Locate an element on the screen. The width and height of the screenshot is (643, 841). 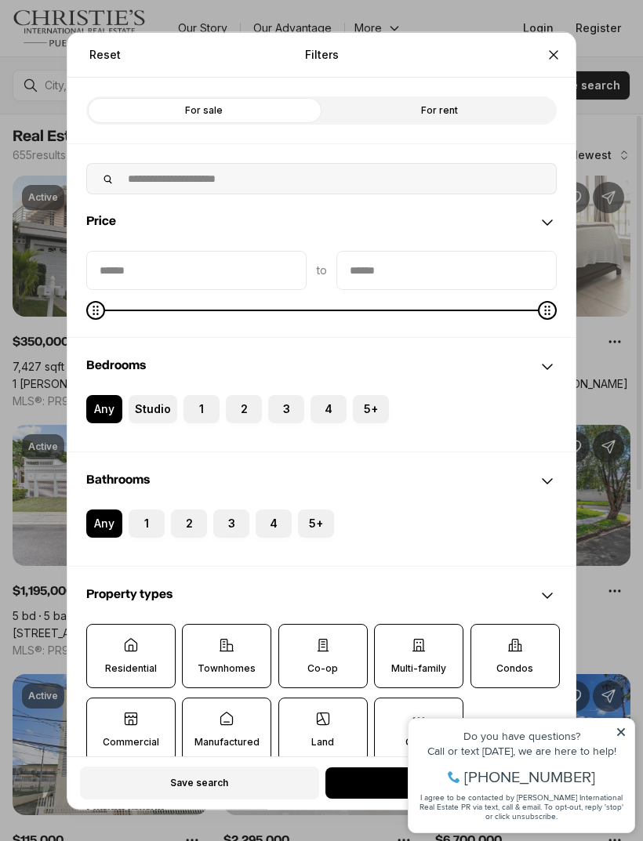
span: Reset is located at coordinates (105, 54).